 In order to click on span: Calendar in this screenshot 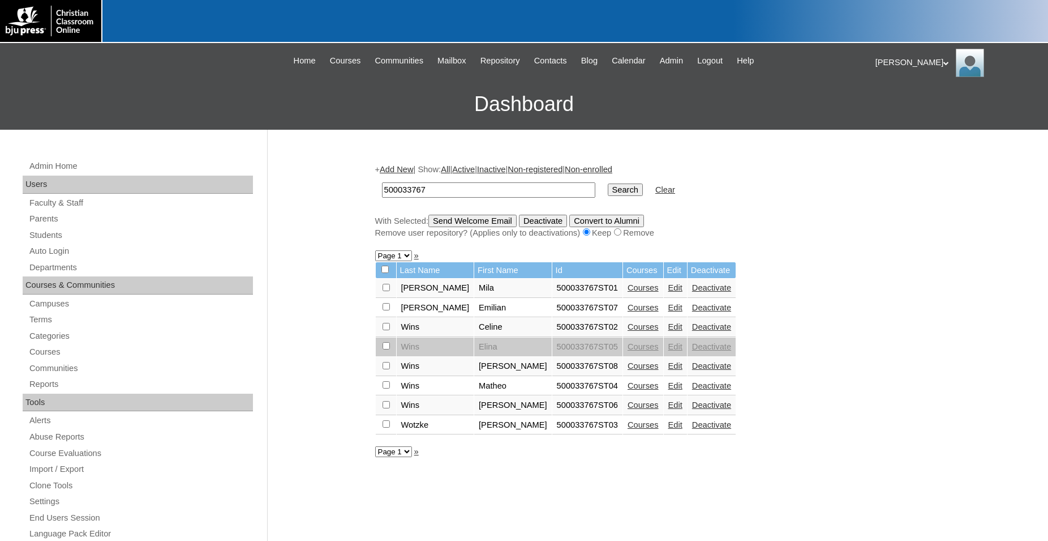, I will do `click(628, 61)`.